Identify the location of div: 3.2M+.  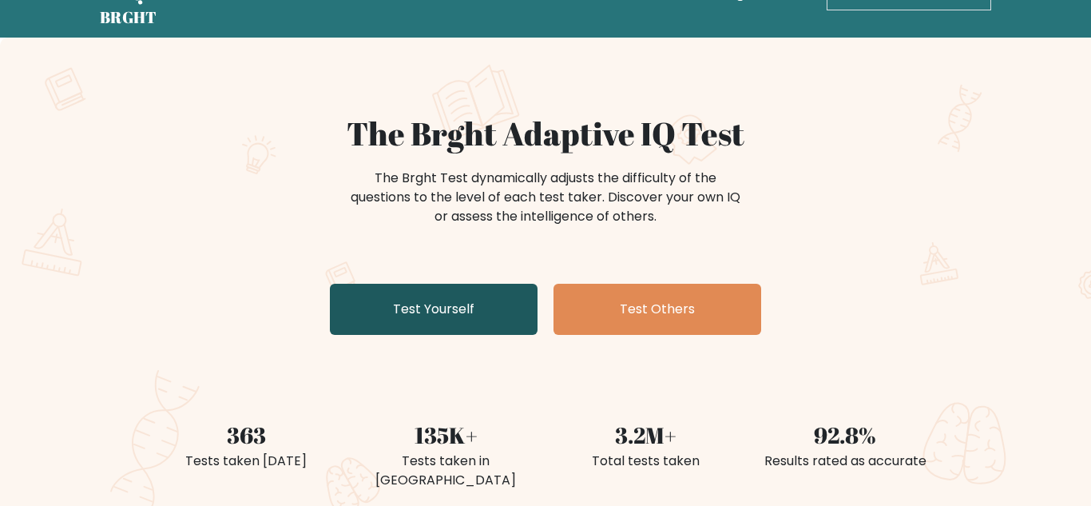
(646, 435).